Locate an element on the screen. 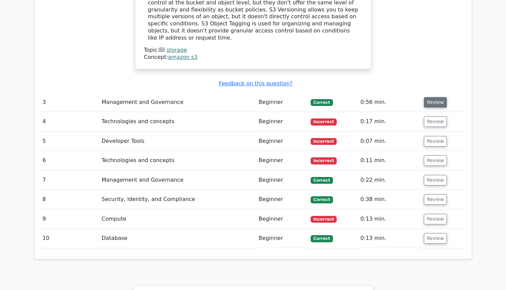 The height and width of the screenshot is (290, 506). a: amazon s3 is located at coordinates (183, 57).